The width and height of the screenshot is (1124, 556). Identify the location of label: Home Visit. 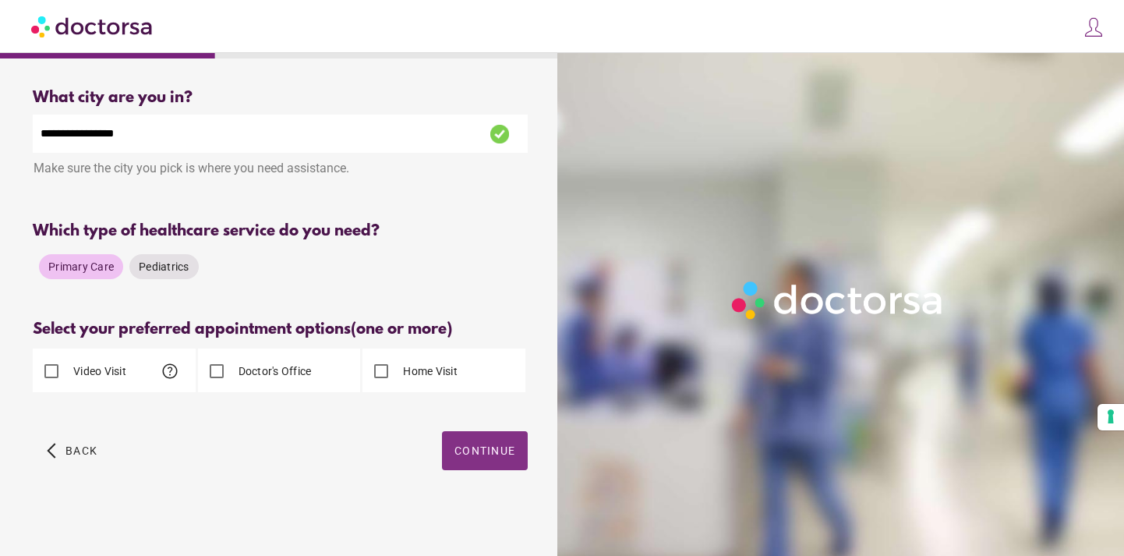
(429, 371).